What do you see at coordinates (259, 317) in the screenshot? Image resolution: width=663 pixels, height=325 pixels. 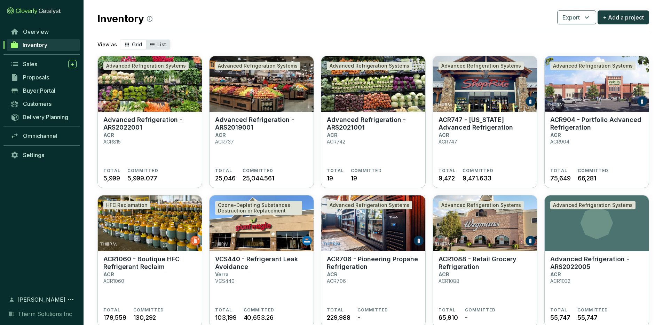 I see `span: 40,653.26` at bounding box center [259, 317].